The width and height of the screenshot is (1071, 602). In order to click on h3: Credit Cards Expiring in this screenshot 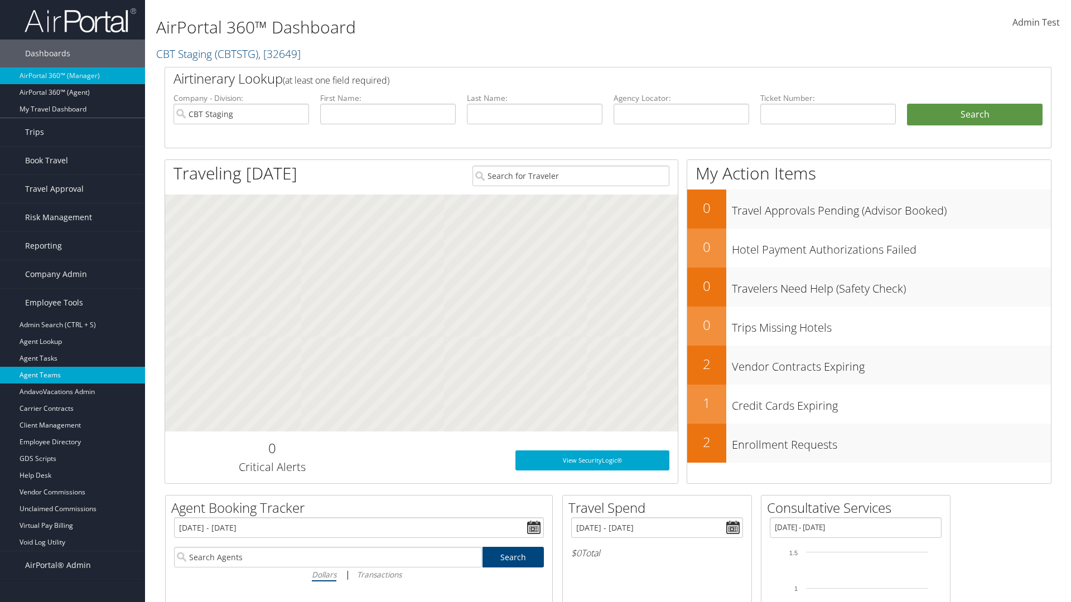, I will do `click(891, 403)`.